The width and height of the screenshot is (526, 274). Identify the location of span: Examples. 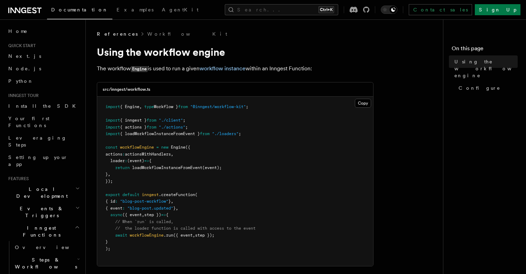
(135, 10).